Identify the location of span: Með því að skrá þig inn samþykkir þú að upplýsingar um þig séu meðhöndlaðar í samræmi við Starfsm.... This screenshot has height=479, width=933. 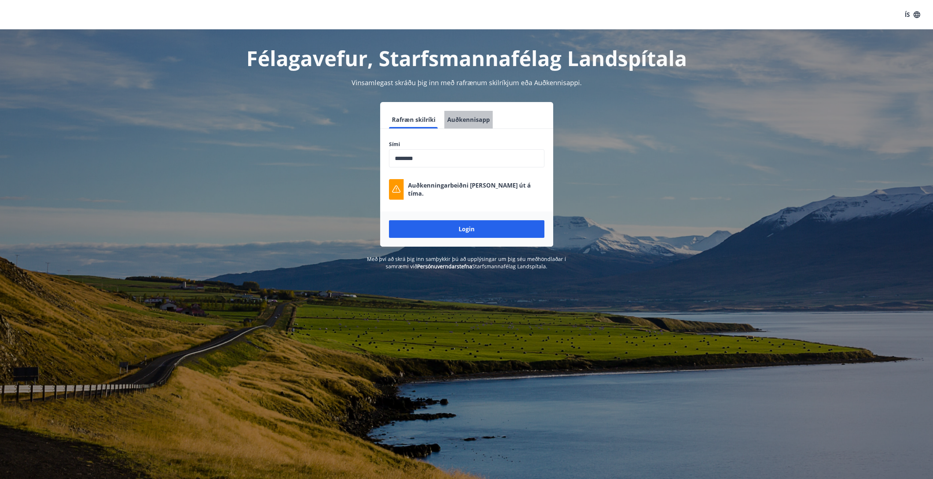
(467, 262).